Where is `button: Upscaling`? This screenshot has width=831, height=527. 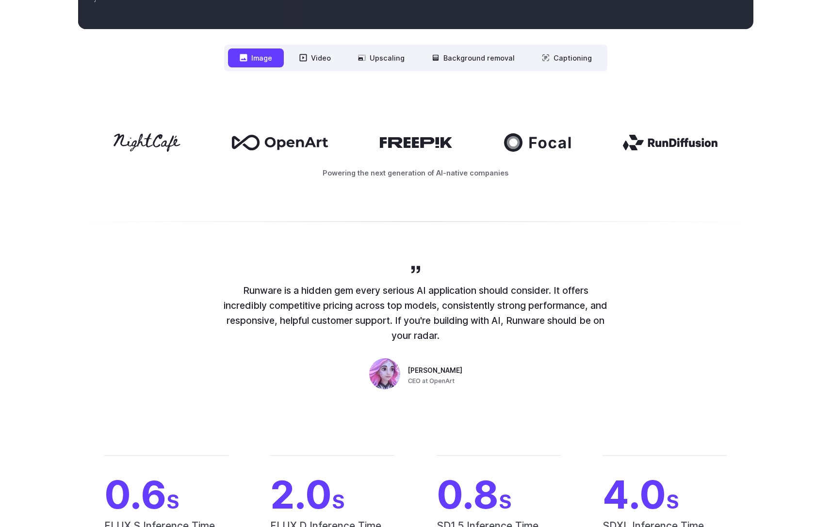 button: Upscaling is located at coordinates (381, 58).